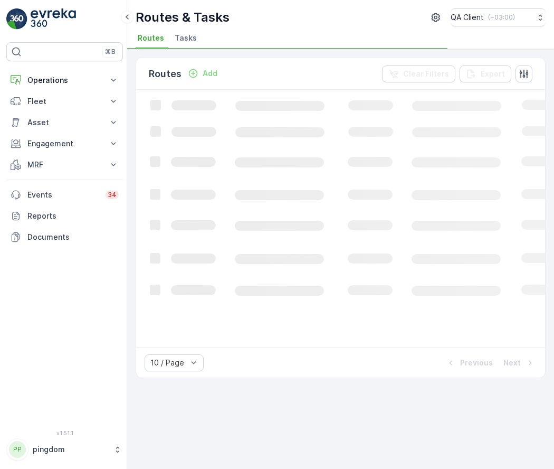  What do you see at coordinates (64, 101) in the screenshot?
I see `p: Fleet` at bounding box center [64, 101].